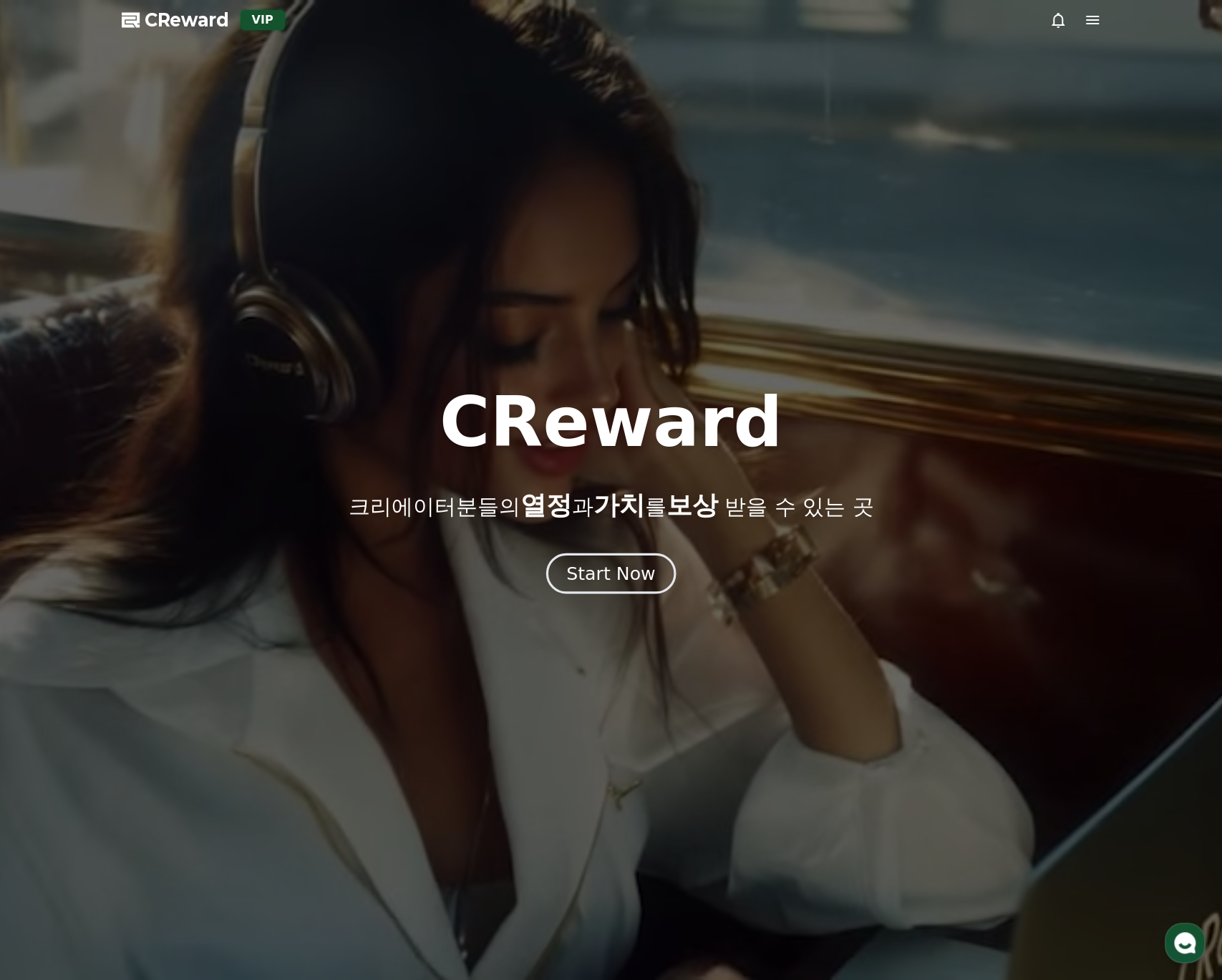 This screenshot has height=980, width=1222. What do you see at coordinates (611, 575) in the screenshot?
I see `a: Start Now` at bounding box center [611, 575].